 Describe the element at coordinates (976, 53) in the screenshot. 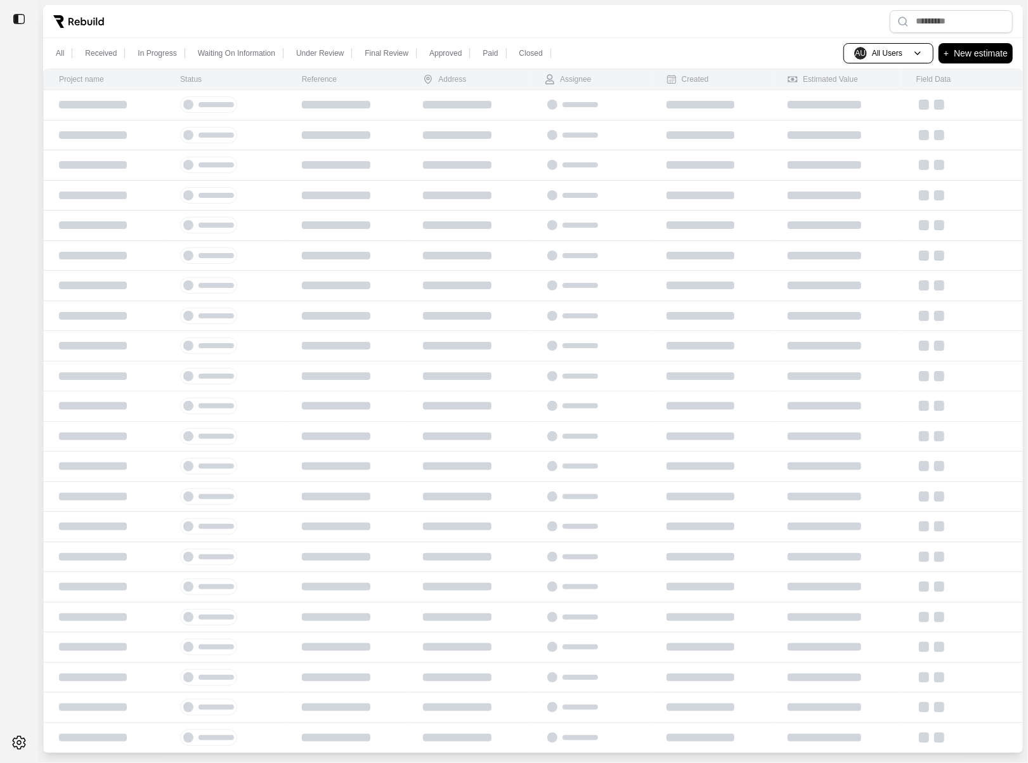

I see `button: +New estimate` at that location.